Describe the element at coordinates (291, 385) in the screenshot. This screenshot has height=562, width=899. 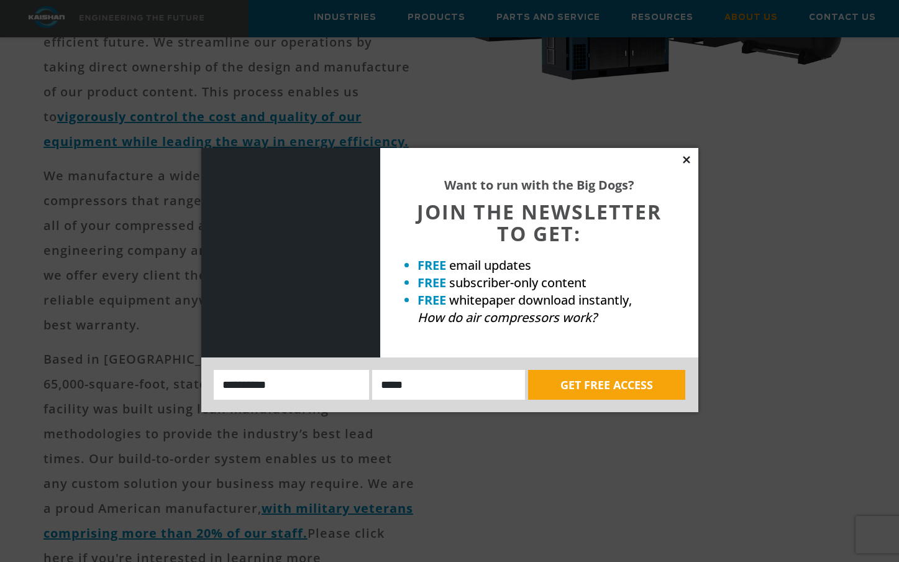
I see `input: Name:` at that location.